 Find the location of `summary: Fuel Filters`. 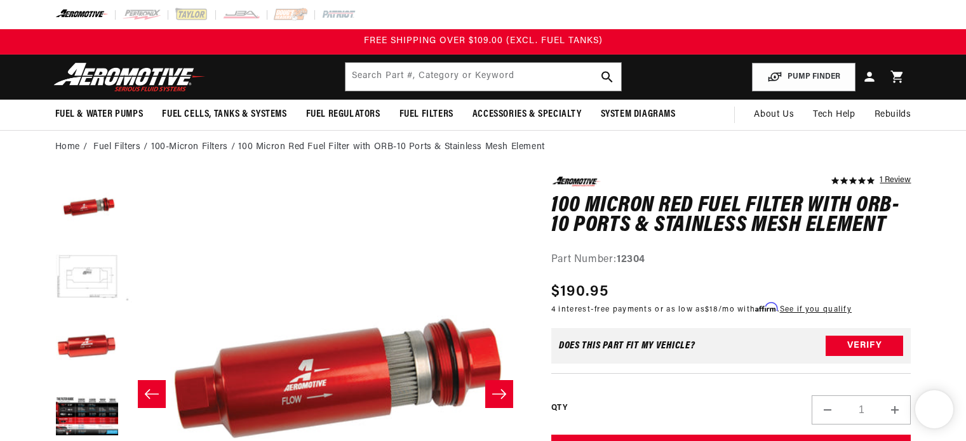

summary: Fuel Filters is located at coordinates (426, 114).